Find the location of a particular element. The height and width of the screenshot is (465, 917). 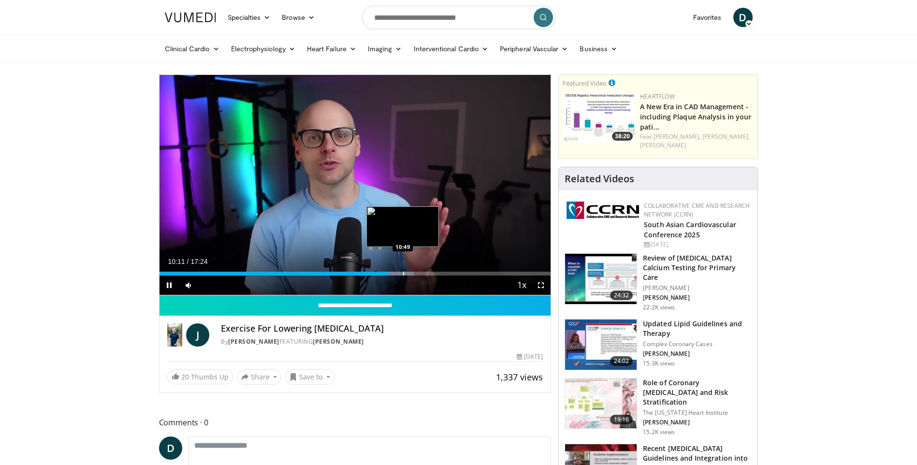

video-js: Video Player is located at coordinates (355, 185).